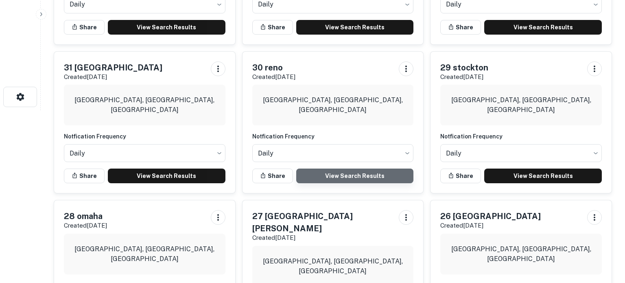 The image size is (625, 283). Describe the element at coordinates (274, 68) in the screenshot. I see `h5: 30 reno` at that location.